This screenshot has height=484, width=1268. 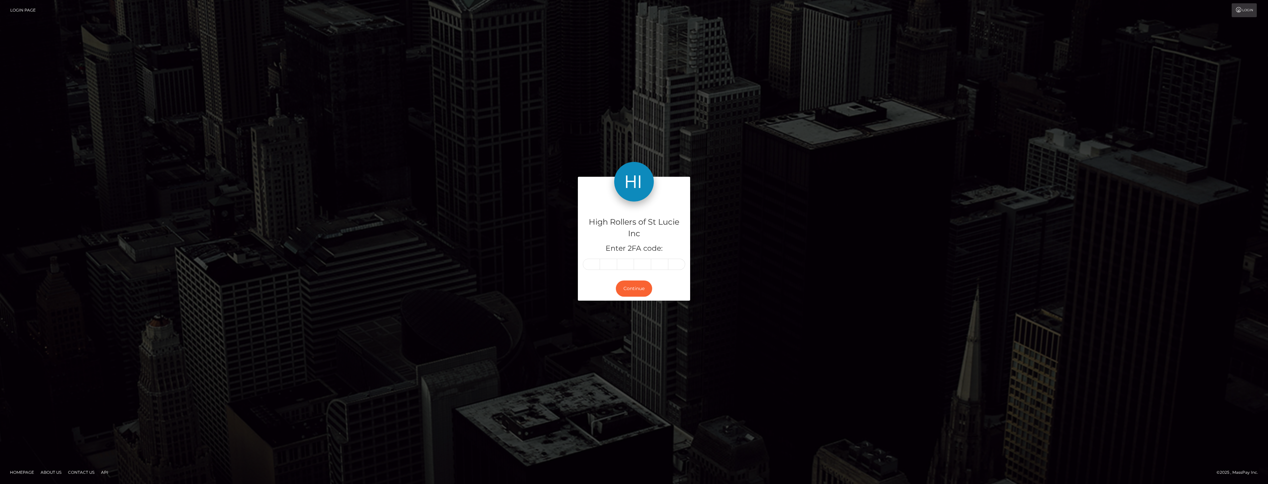 I want to click on a: Contact Us, so click(x=81, y=472).